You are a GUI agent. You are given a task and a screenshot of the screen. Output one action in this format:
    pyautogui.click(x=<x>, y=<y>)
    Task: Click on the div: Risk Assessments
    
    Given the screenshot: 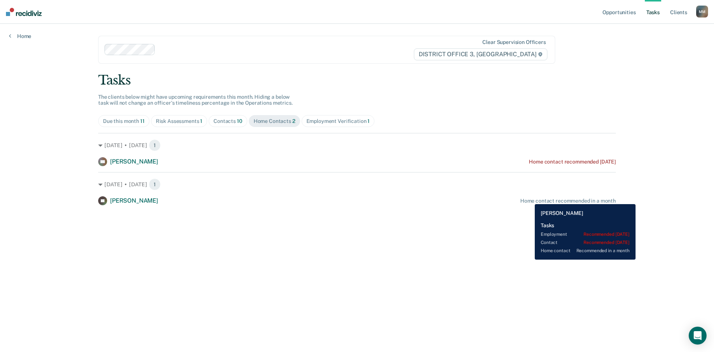 What is the action you would take?
    pyautogui.click(x=179, y=121)
    